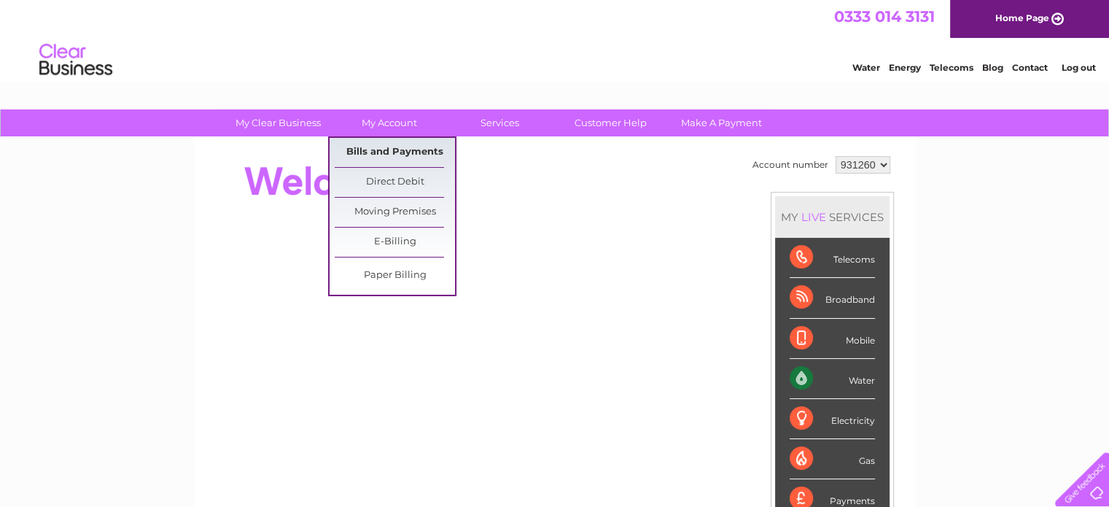 Image resolution: width=1109 pixels, height=507 pixels. I want to click on a: Customer Help, so click(610, 123).